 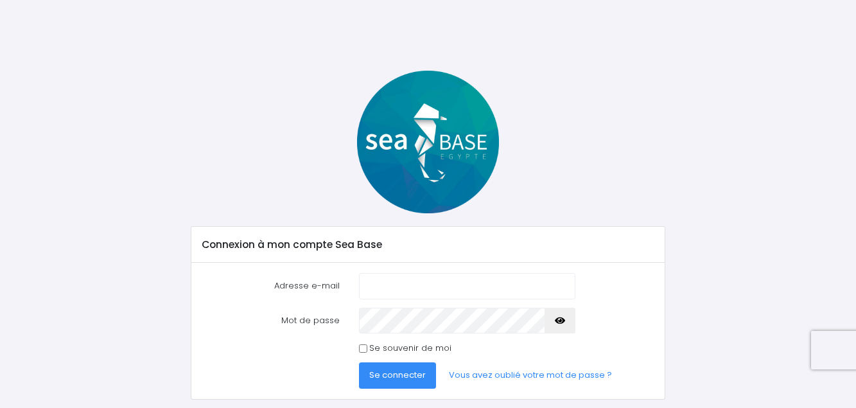 What do you see at coordinates (397, 374) in the screenshot?
I see `span: Se connecter` at bounding box center [397, 374].